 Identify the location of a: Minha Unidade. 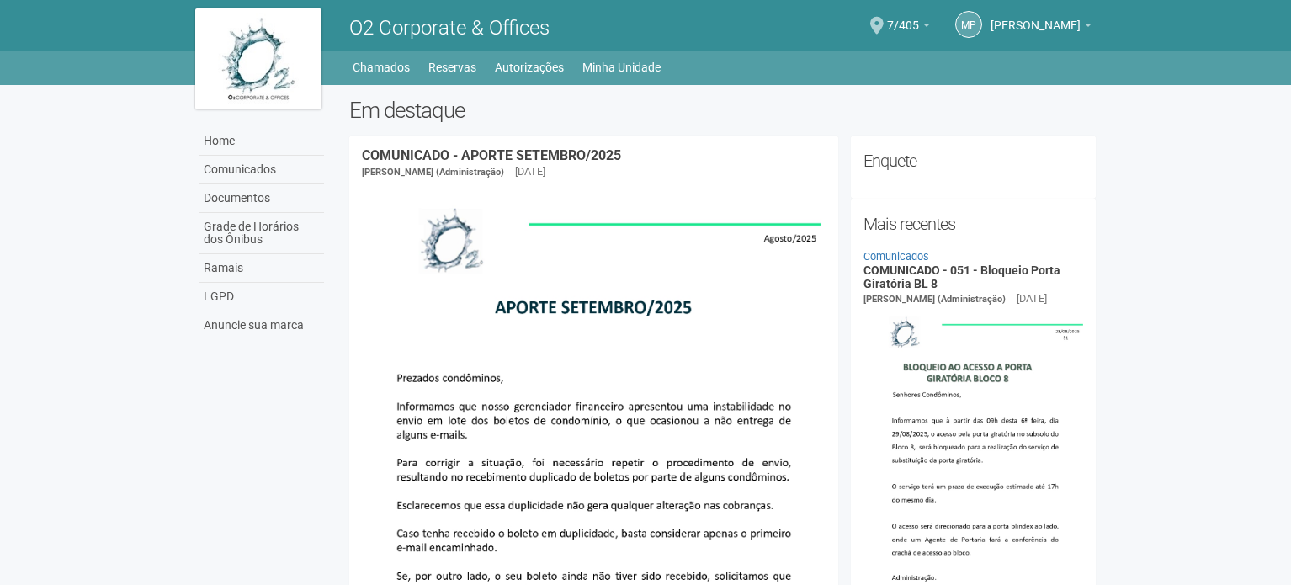
(621, 67).